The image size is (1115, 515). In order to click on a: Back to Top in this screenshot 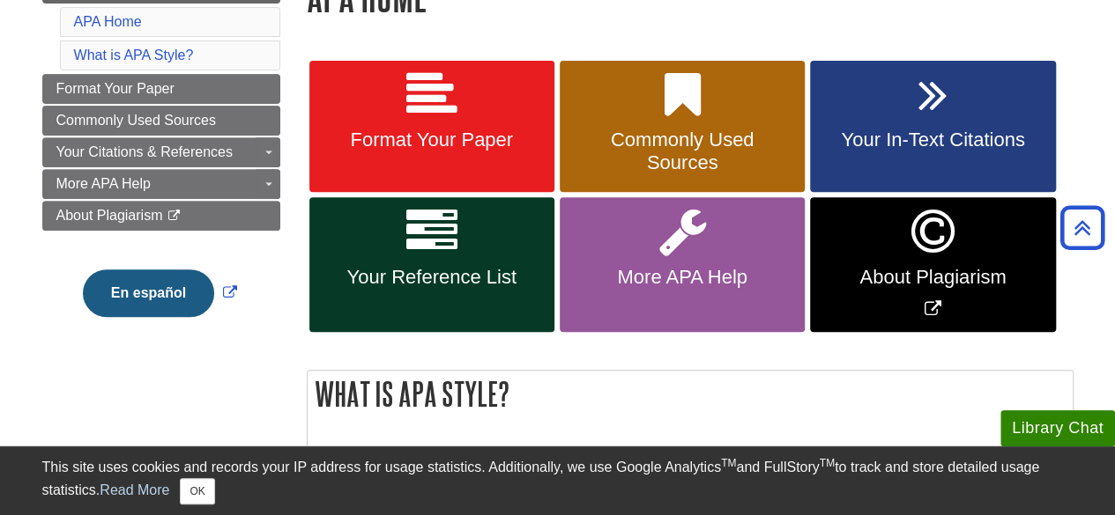, I will do `click(1082, 227)`.